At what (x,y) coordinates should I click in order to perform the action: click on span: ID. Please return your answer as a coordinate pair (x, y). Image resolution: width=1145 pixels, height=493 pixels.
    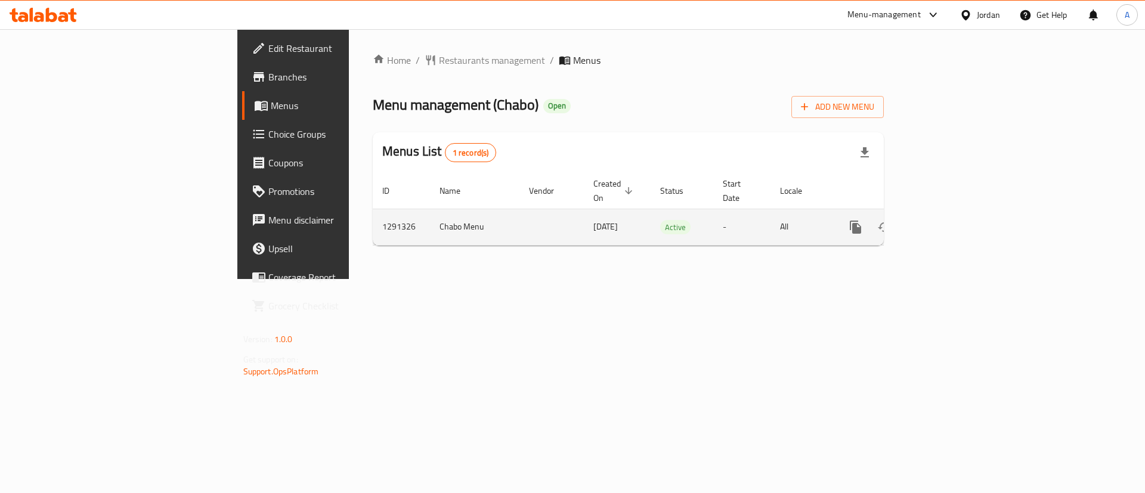
    Looking at the image, I should click on (394, 191).